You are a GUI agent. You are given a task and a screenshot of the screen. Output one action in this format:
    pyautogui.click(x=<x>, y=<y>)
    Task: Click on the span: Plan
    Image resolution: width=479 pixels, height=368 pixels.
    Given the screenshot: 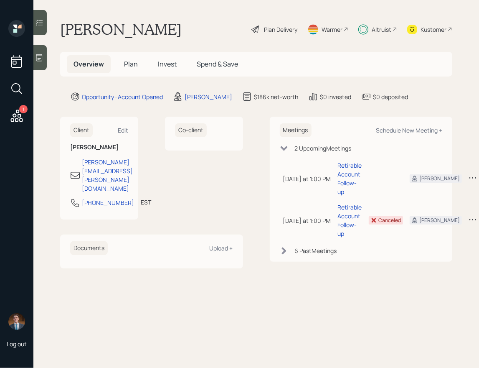 What is the action you would take?
    pyautogui.click(x=131, y=64)
    